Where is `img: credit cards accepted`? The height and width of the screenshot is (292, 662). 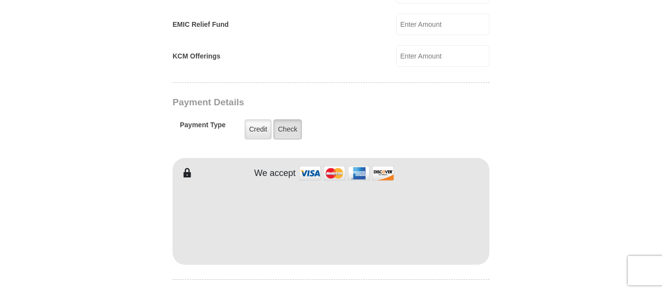 img: credit cards accepted is located at coordinates (347, 173).